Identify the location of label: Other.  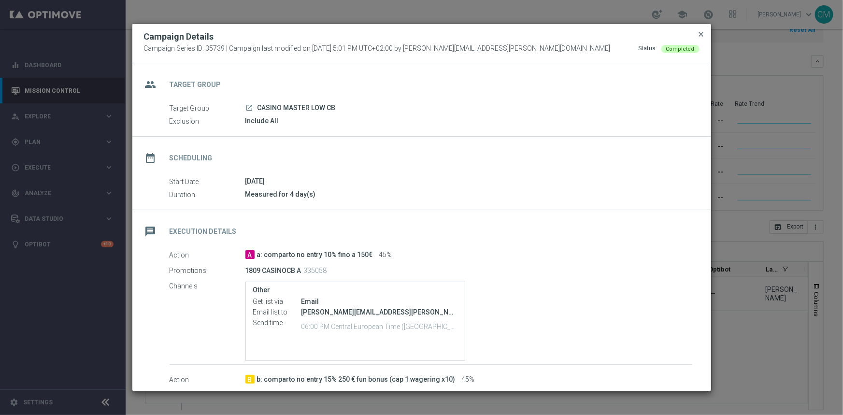
(355, 290).